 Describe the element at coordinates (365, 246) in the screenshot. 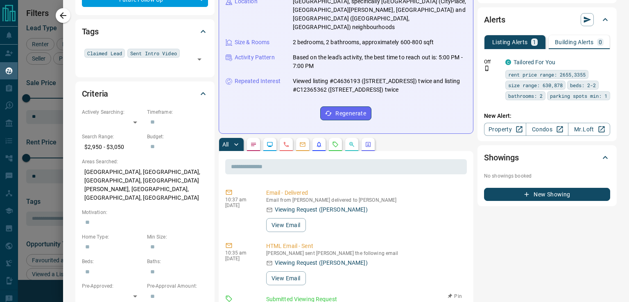

I see `p: HTML Email - Sent` at that location.